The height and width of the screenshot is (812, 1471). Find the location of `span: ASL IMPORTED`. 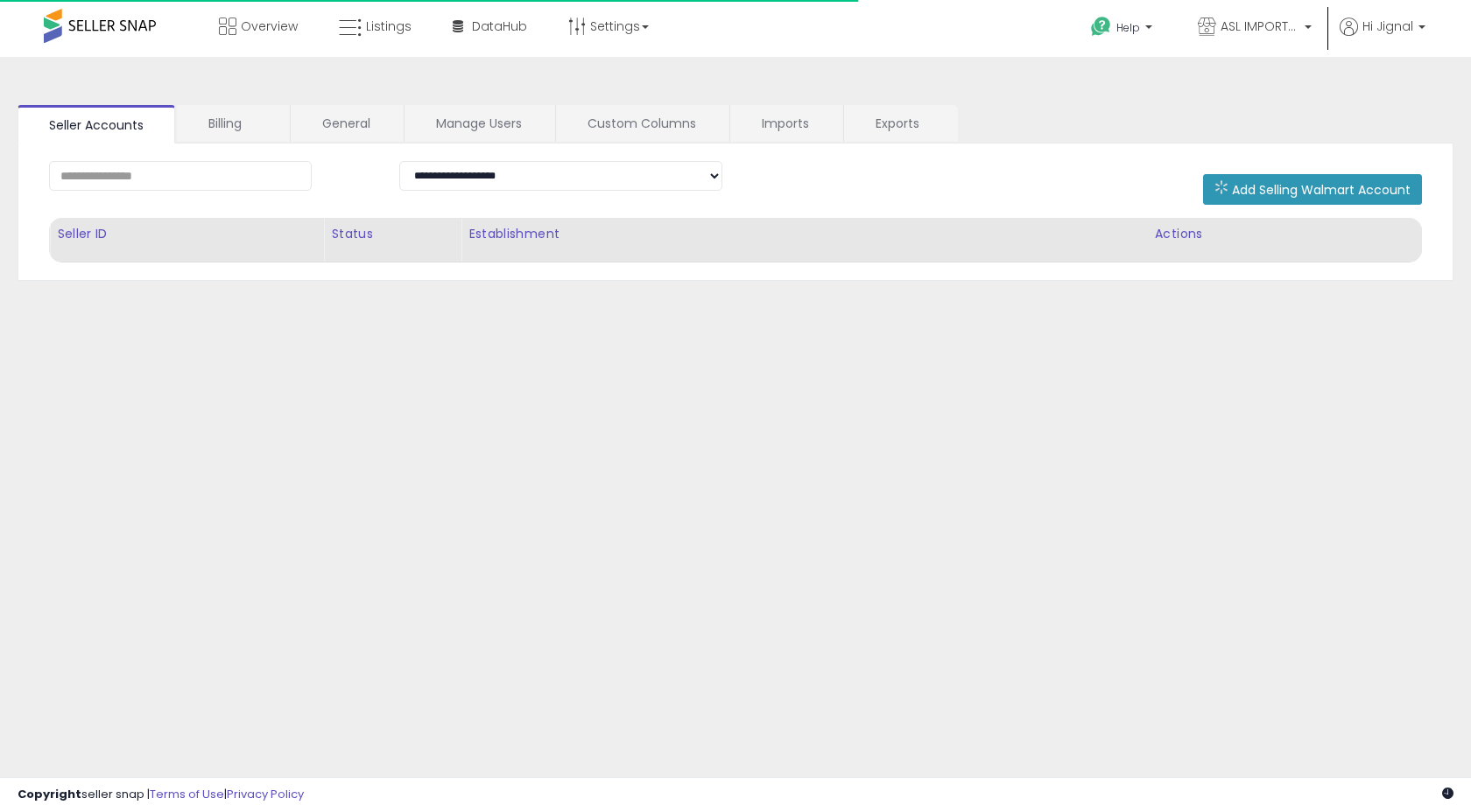

span: ASL IMPORTED is located at coordinates (1260, 26).